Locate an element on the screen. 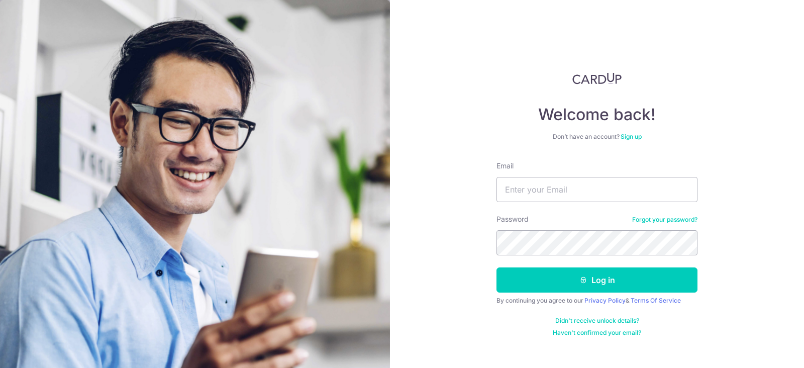  img: CardUp Logo is located at coordinates (597, 78).